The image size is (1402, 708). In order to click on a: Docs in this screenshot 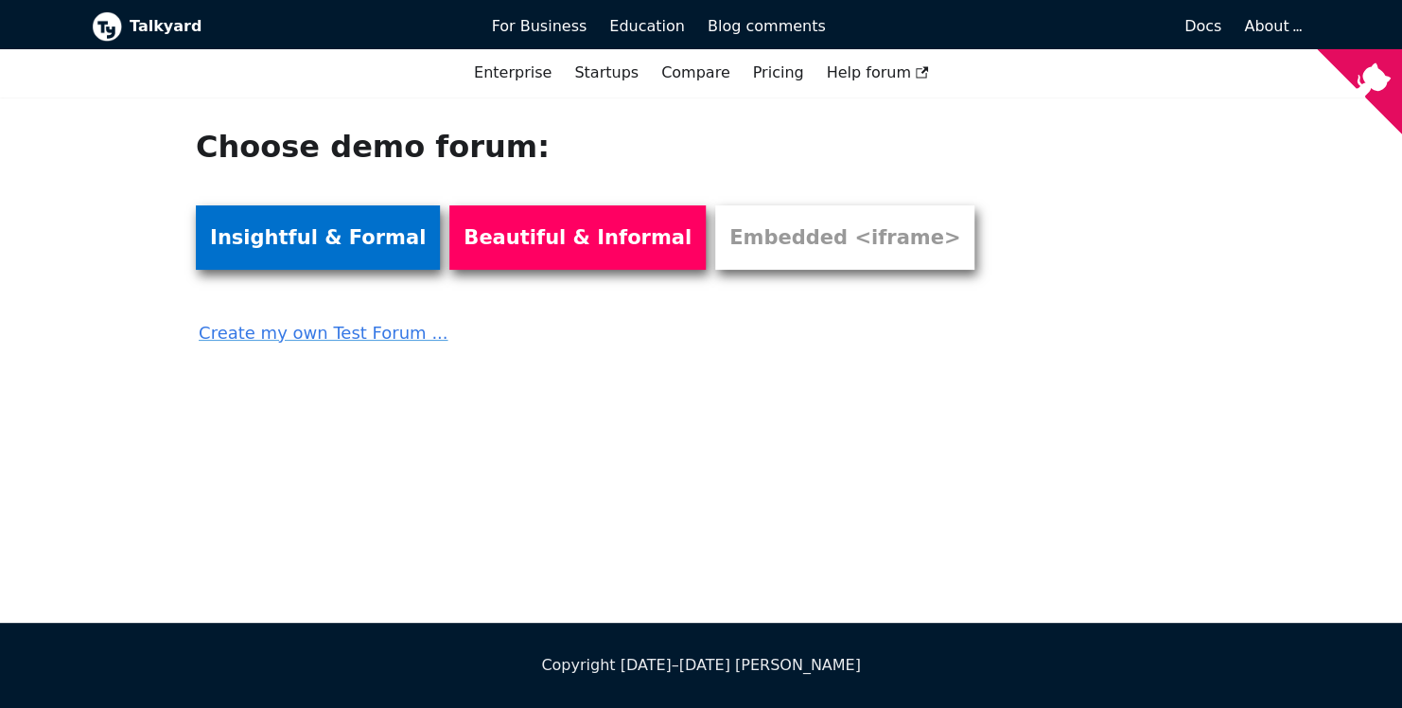, I will do `click(1035, 26)`.